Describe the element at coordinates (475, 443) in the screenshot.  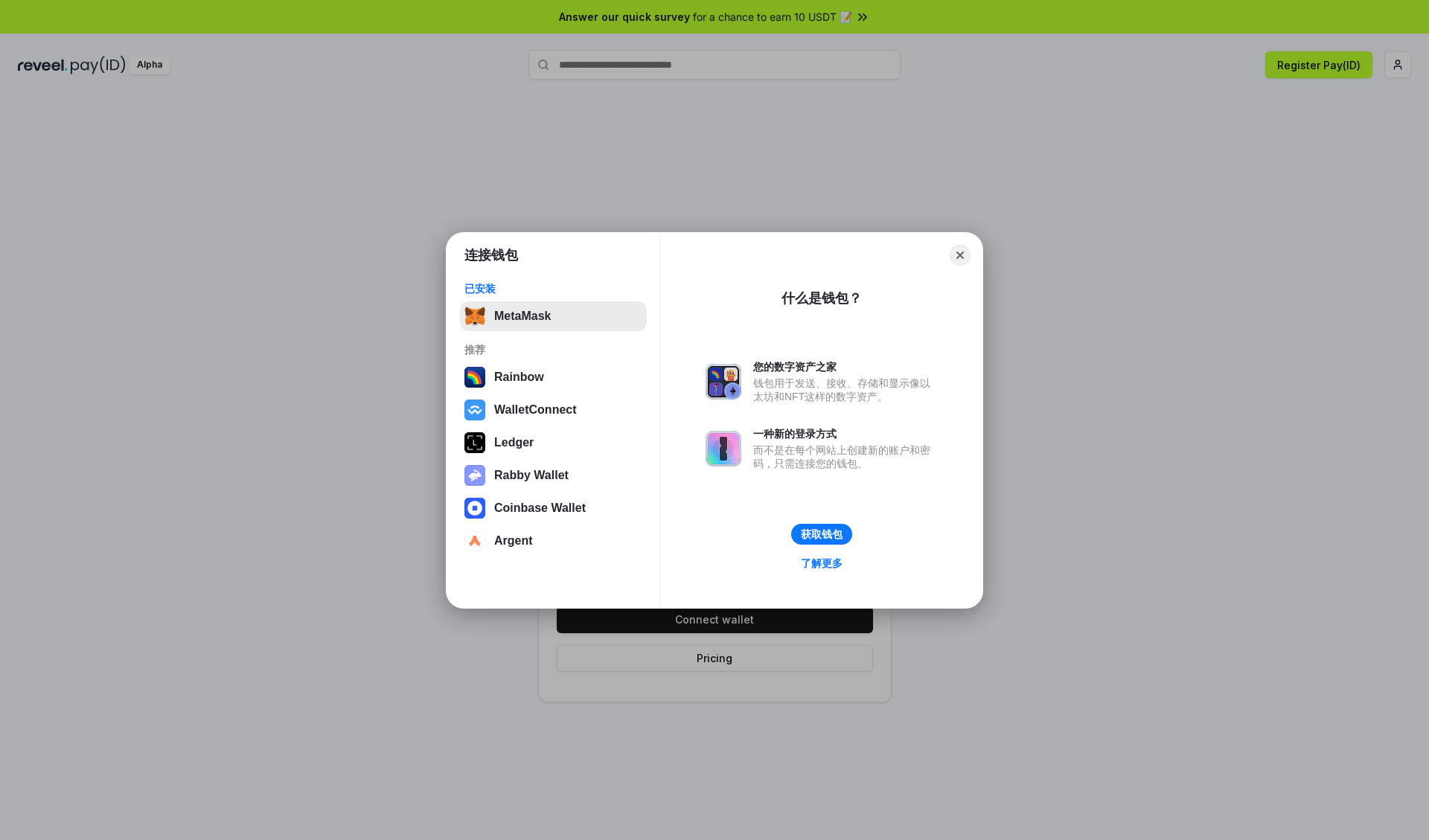
I see `img: svg+xml,%3Csvg%20xmlns%3D%22http%3A%2F%2Fwww.w3.org%2F2000%2Fsvg%22%20width%3D%2228%22%20height%3...` at that location.